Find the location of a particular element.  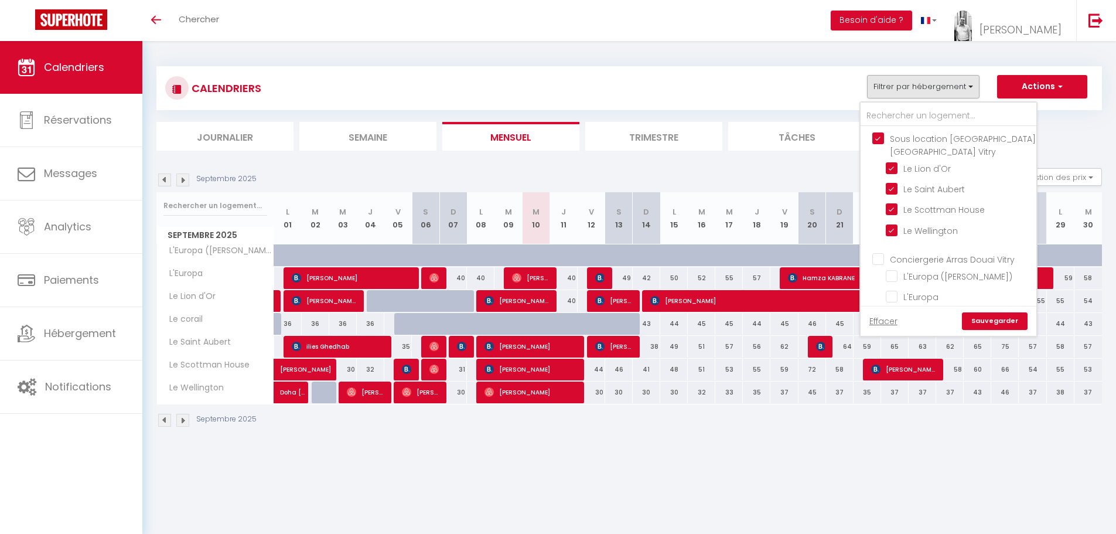

th: 04 is located at coordinates (370, 218).